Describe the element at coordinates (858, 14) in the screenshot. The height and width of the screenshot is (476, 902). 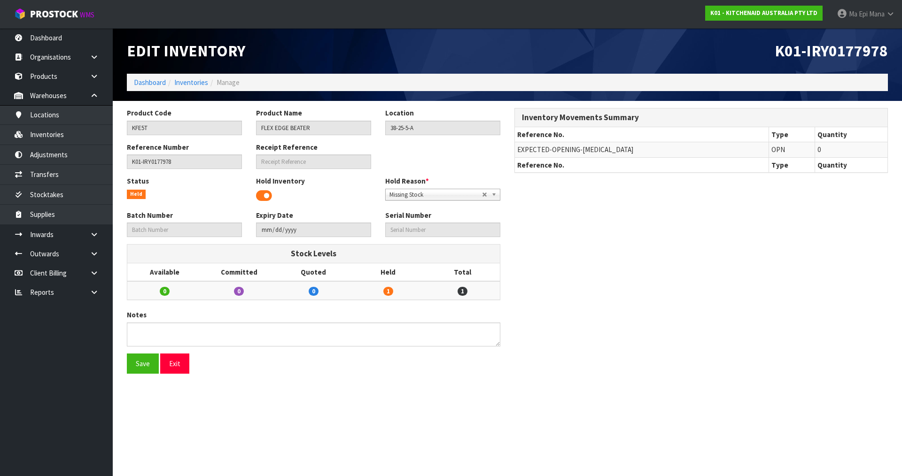
I see `span: Ma Epi` at that location.